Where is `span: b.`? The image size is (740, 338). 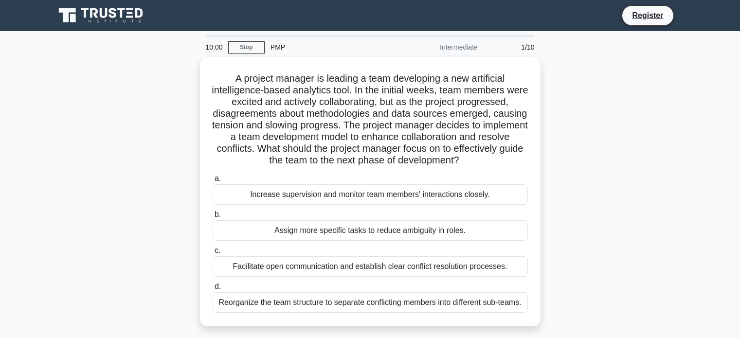
span: b. is located at coordinates (217, 214).